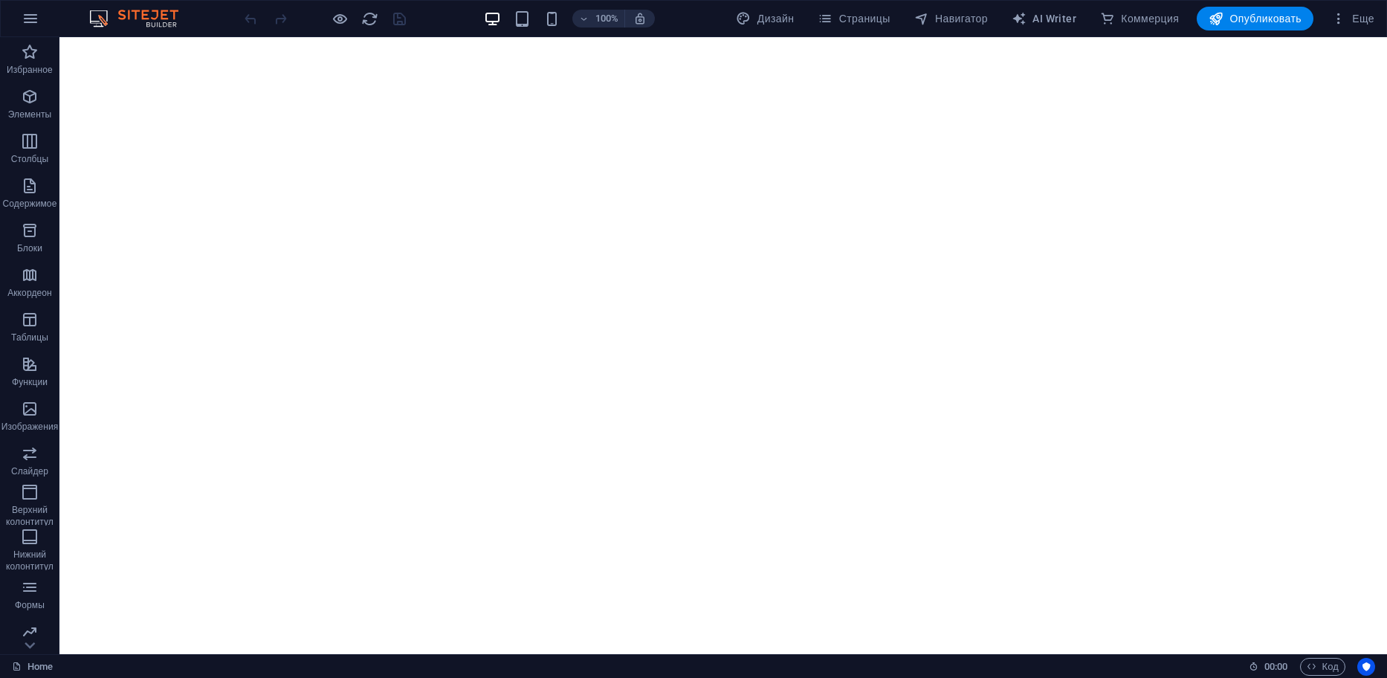 The height and width of the screenshot is (678, 1387). I want to click on span: Страницы, so click(854, 19).